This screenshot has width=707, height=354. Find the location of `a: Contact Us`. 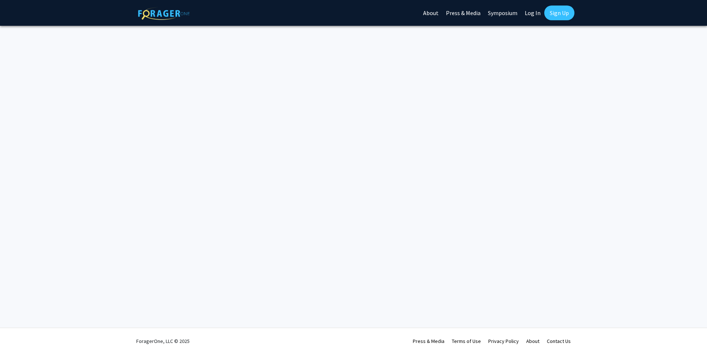

a: Contact Us is located at coordinates (558, 341).